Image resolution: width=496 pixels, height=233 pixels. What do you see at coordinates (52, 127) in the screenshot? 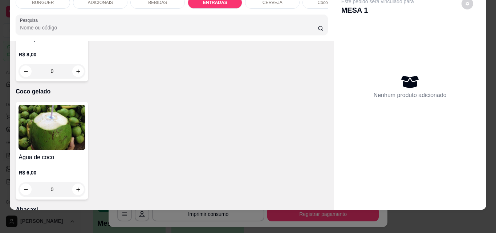
I see `img: product-image` at bounding box center [52, 127].